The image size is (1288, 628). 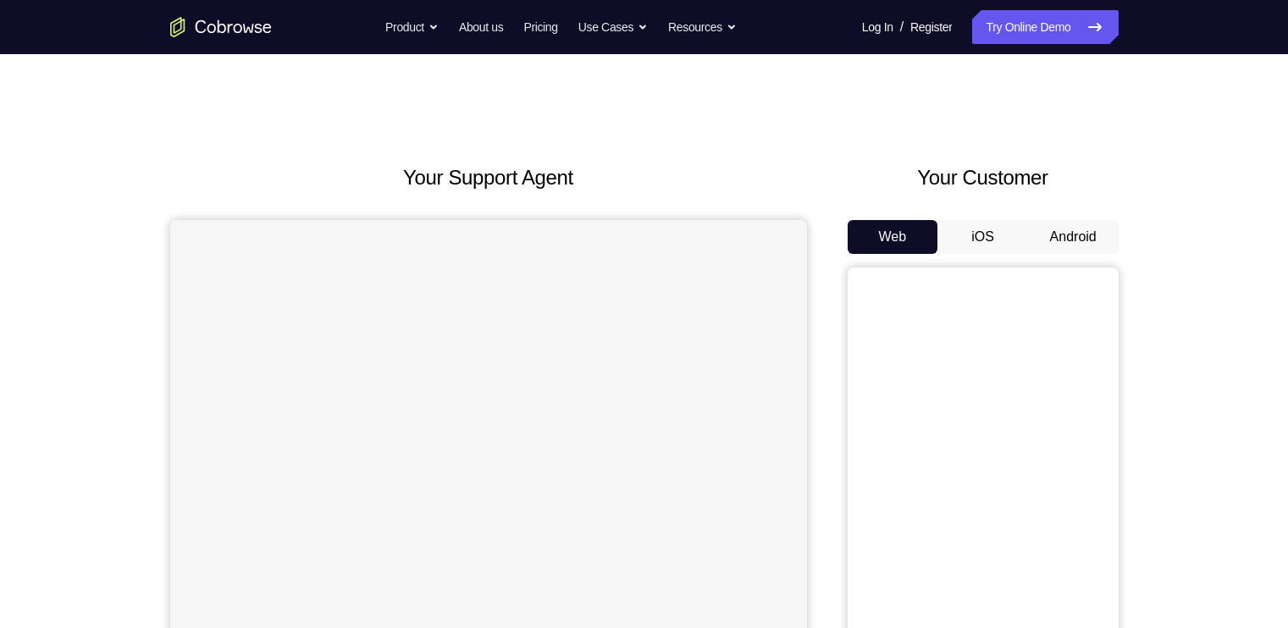 What do you see at coordinates (489, 178) in the screenshot?
I see `h2: Your Support Agent` at bounding box center [489, 178].